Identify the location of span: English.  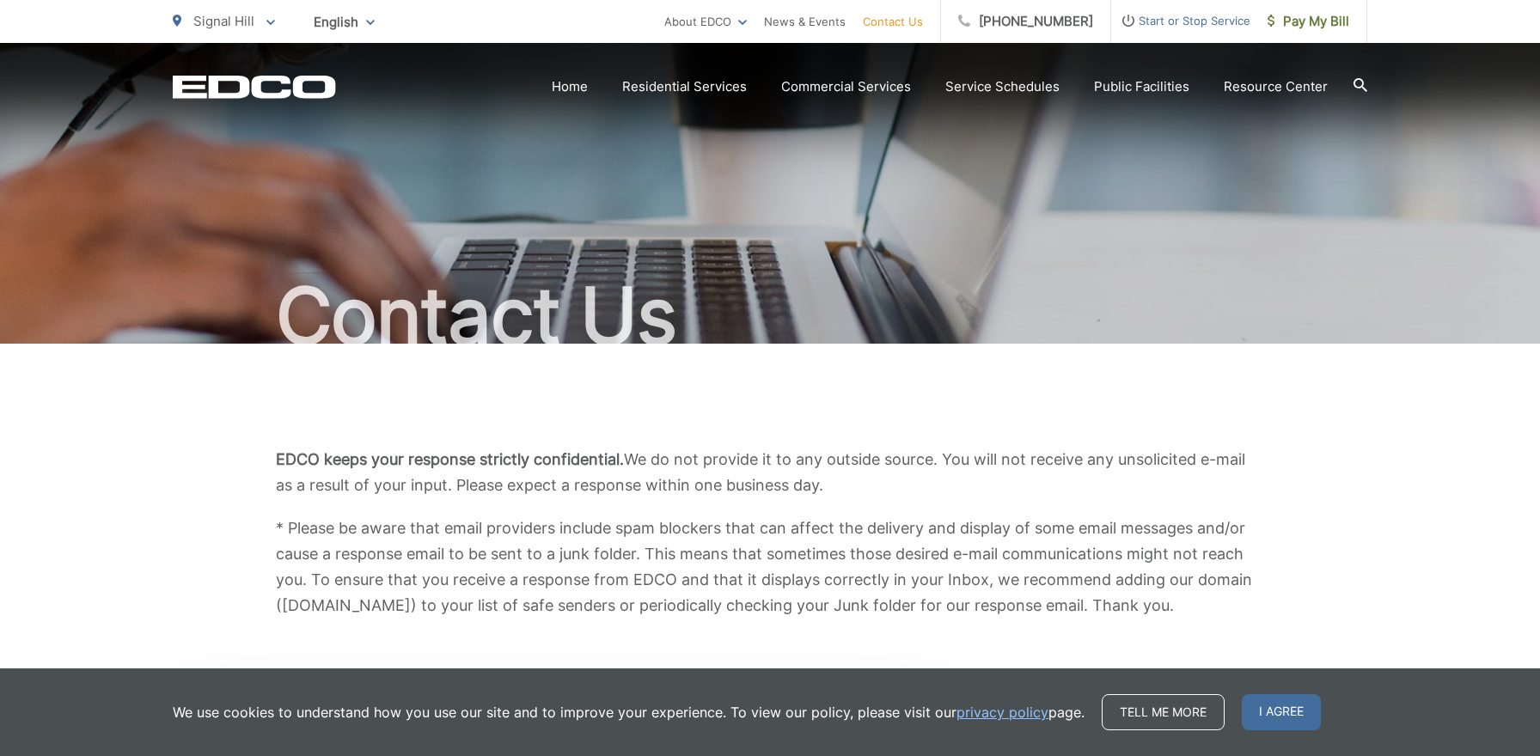
(344, 21).